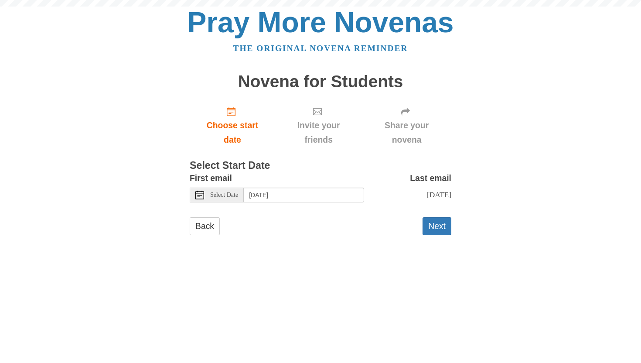 The image size is (641, 363). Describe the element at coordinates (437, 226) in the screenshot. I see `button: Next` at that location.